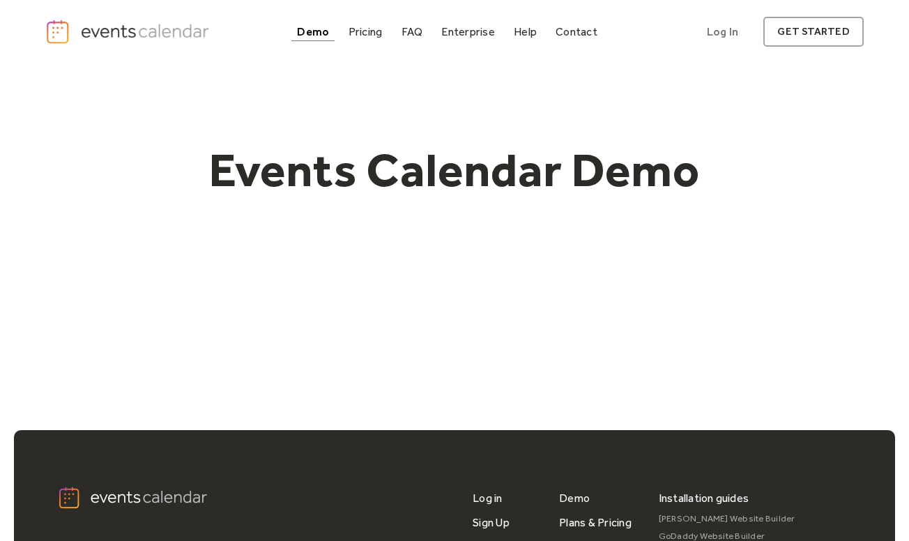  What do you see at coordinates (468, 31) in the screenshot?
I see `a: Enterprise` at bounding box center [468, 31].